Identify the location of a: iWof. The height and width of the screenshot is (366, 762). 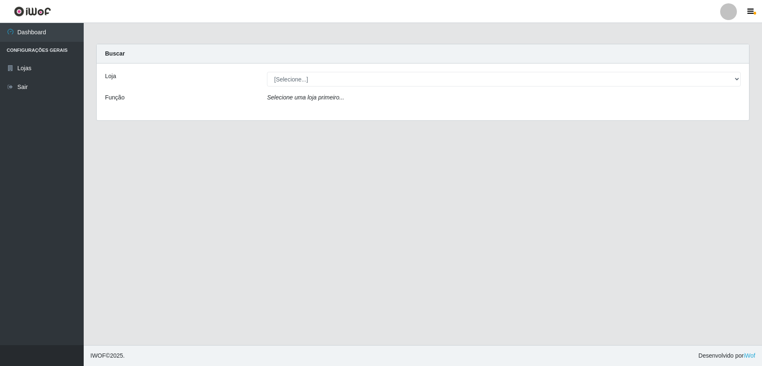
(749, 356).